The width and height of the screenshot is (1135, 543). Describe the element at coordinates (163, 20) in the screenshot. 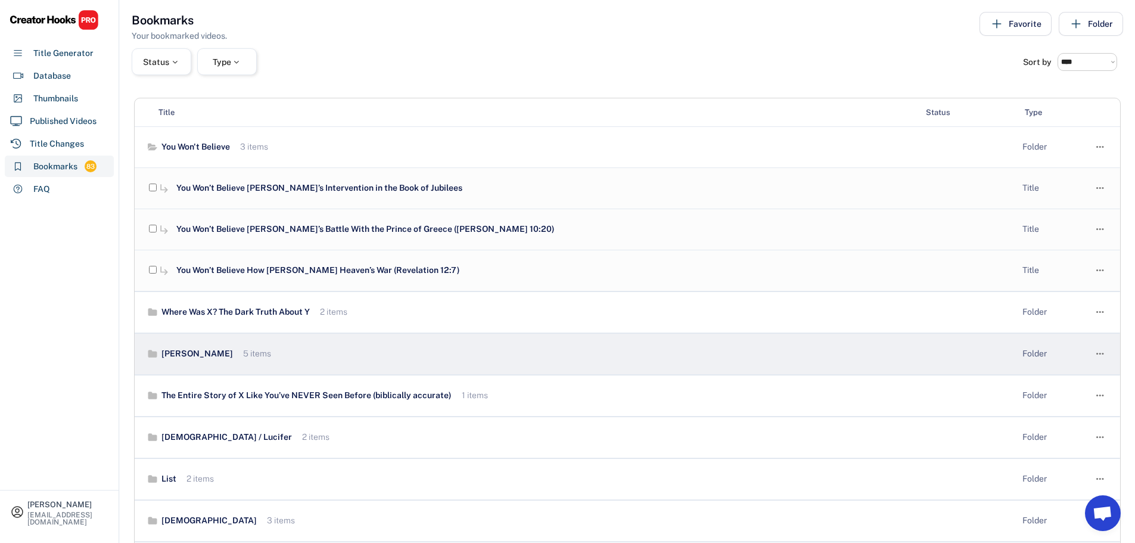

I see `h3: Bookmarks` at that location.